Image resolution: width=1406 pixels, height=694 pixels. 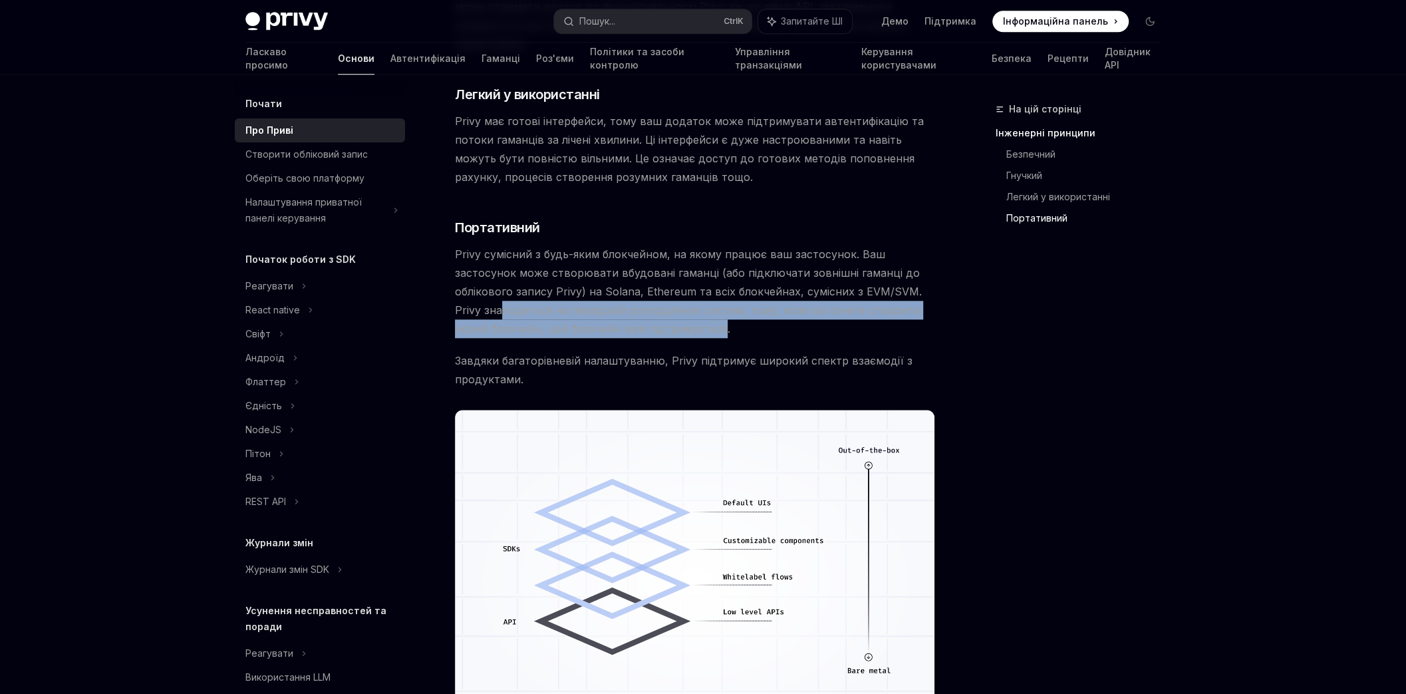 What do you see at coordinates (287, 21) in the screenshot?
I see `img: темний логотип` at bounding box center [287, 21].